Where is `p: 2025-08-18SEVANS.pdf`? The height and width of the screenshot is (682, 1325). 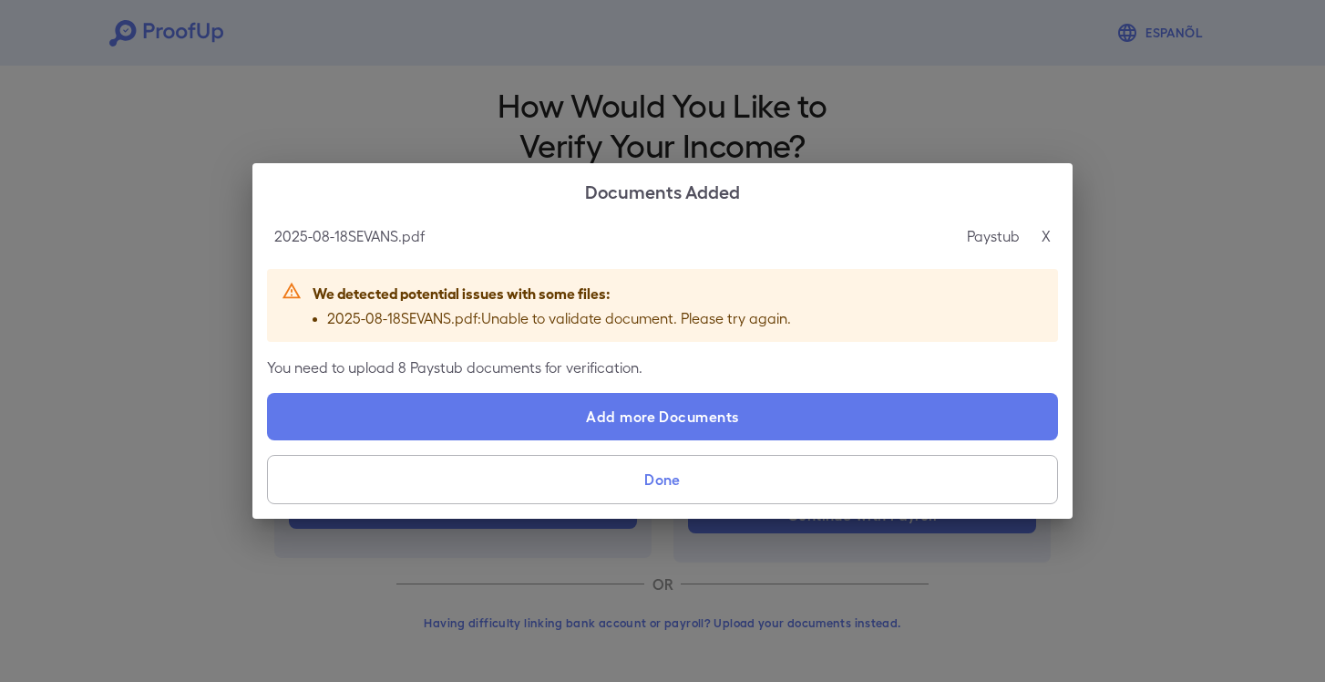 p: 2025-08-18SEVANS.pdf is located at coordinates (349, 236).